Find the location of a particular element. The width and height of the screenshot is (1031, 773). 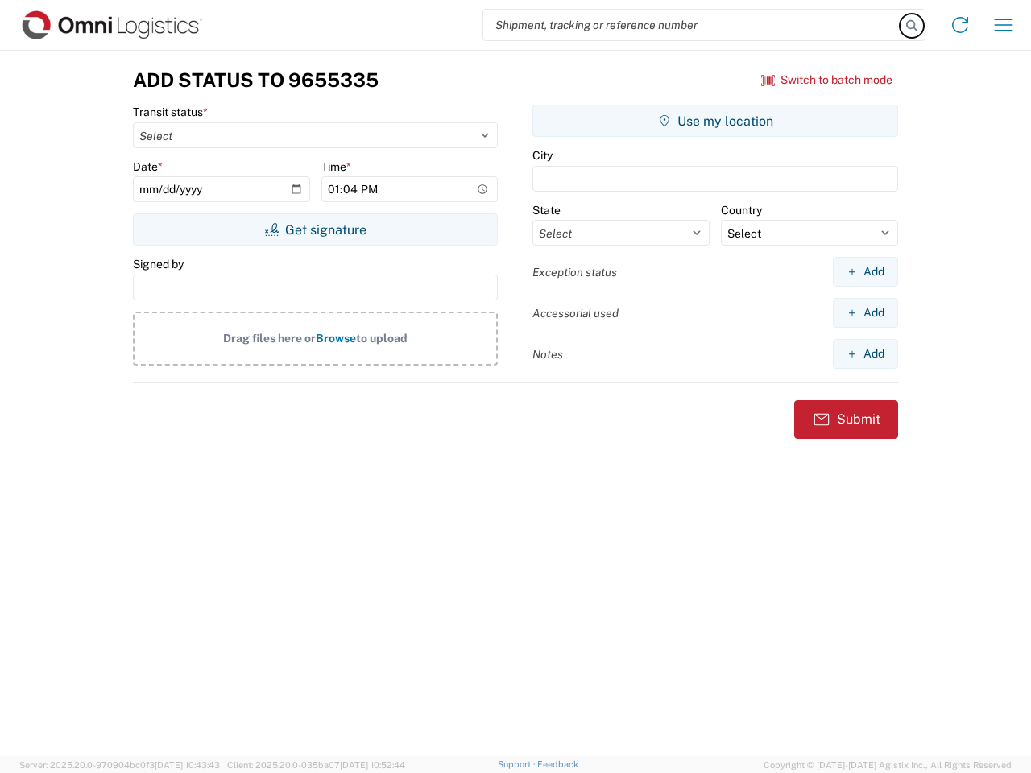

button: Use my location is located at coordinates (715, 121).